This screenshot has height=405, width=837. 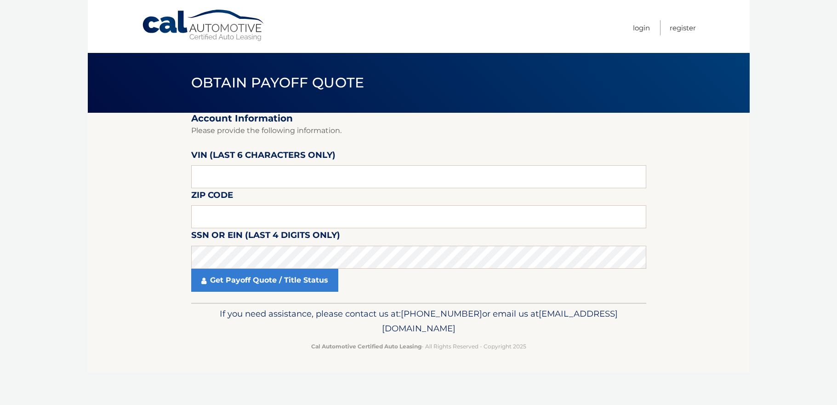 What do you see at coordinates (263, 156) in the screenshot?
I see `label: VIN (last 6 characters only)` at bounding box center [263, 156].